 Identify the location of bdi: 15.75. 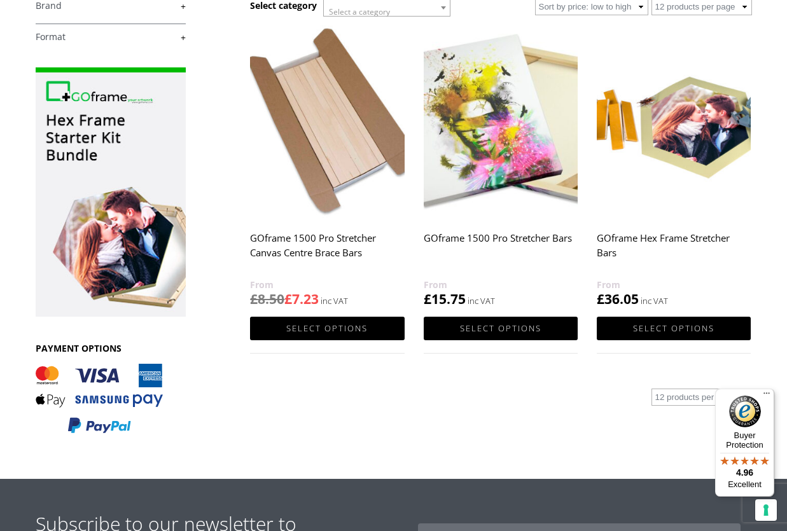
(445, 299).